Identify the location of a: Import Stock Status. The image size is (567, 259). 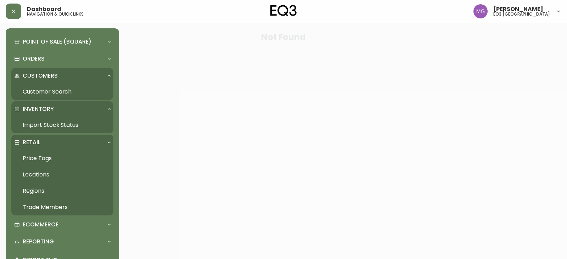
(62, 125).